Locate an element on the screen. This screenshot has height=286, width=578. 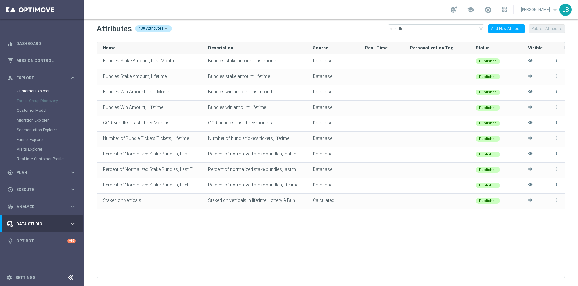
div: Plan is located at coordinates (38, 172).